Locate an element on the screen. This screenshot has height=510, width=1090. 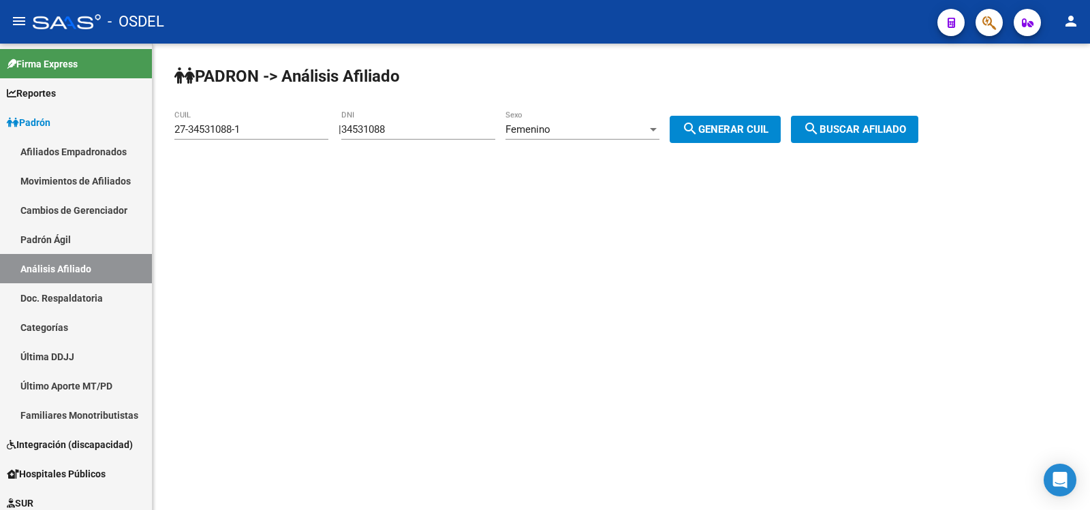
span: Generar CUIL is located at coordinates (725, 129).